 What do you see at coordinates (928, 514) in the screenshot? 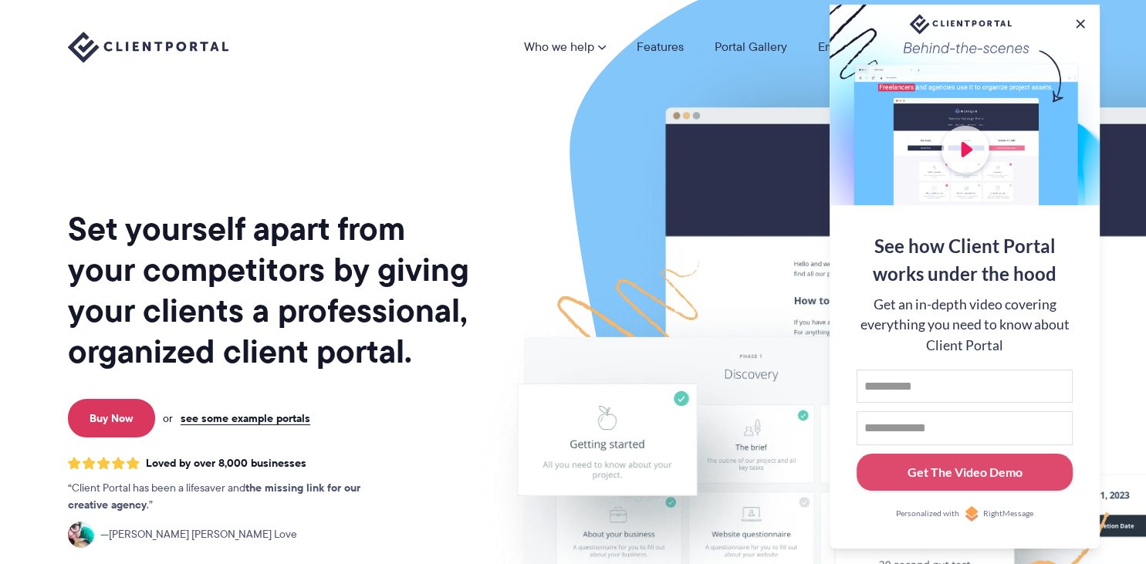
I see `span: Personalized with` at bounding box center [928, 514].